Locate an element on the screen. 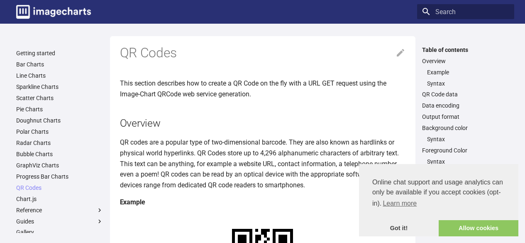 This screenshot has height=243, width=525. a: Example is located at coordinates (468, 72).